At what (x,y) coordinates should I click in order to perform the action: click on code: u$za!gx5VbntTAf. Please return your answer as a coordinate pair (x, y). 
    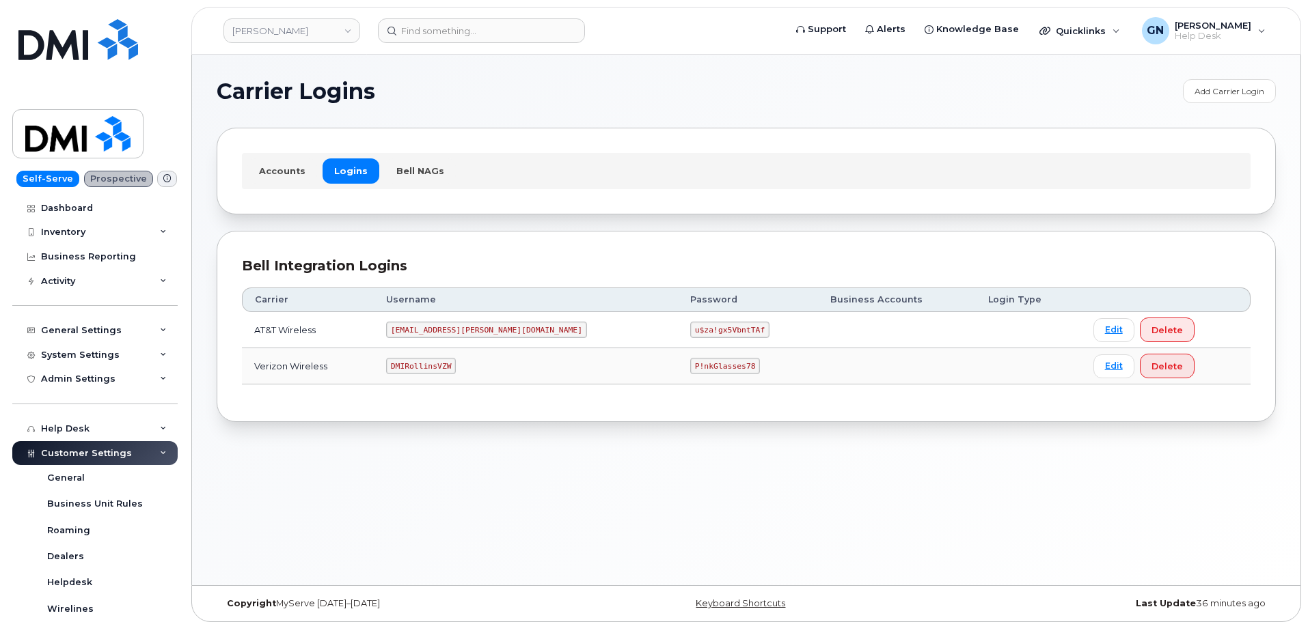
    Looking at the image, I should click on (730, 330).